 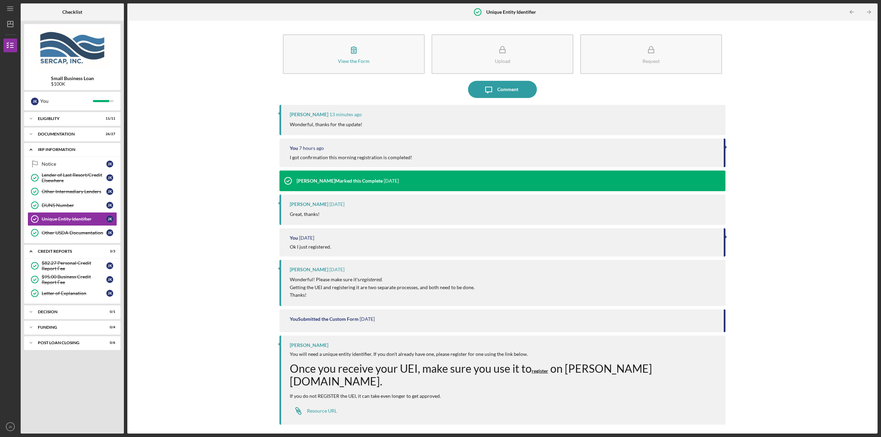 What do you see at coordinates (68, 328) in the screenshot?
I see `div: Funding` at bounding box center [68, 328].